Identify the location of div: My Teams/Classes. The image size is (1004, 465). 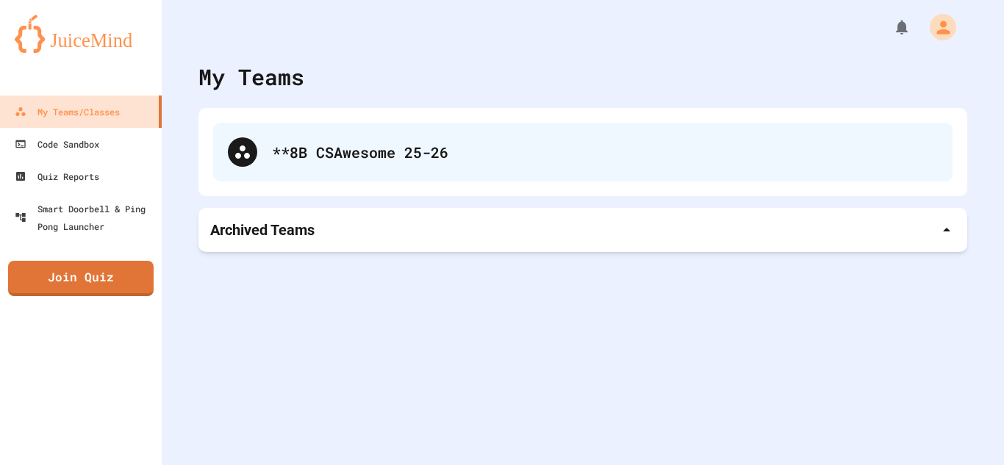
(67, 112).